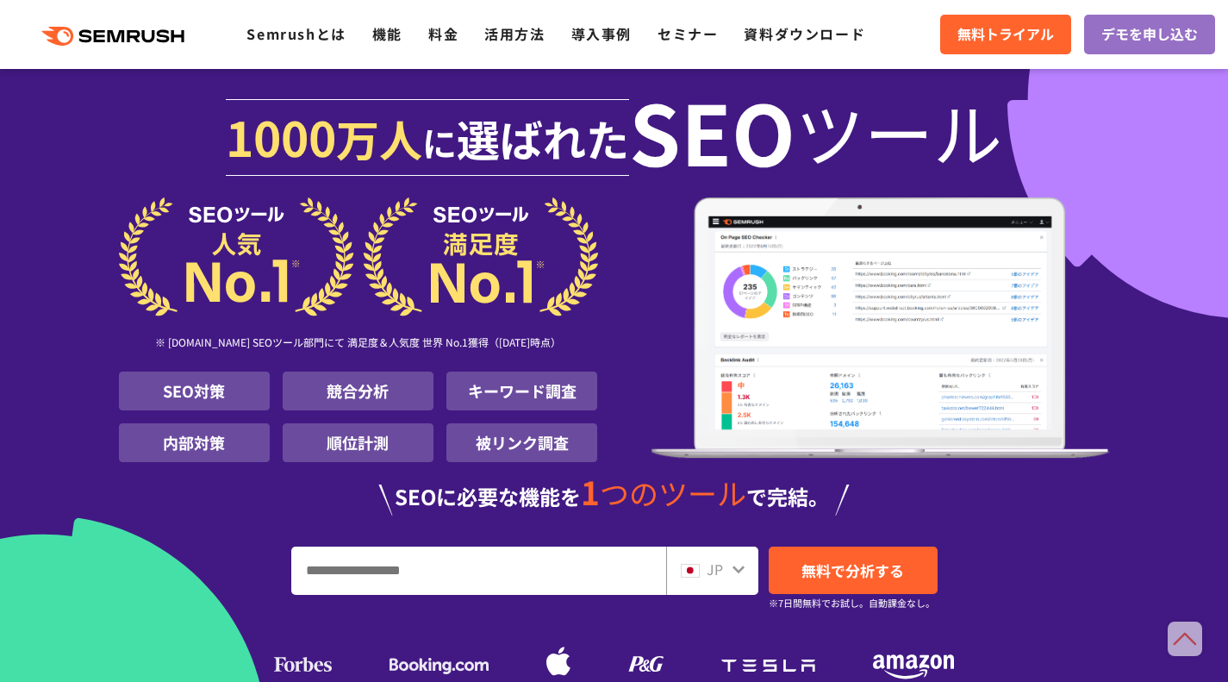 This screenshot has height=682, width=1228. I want to click on a: 導入事例, so click(602, 34).